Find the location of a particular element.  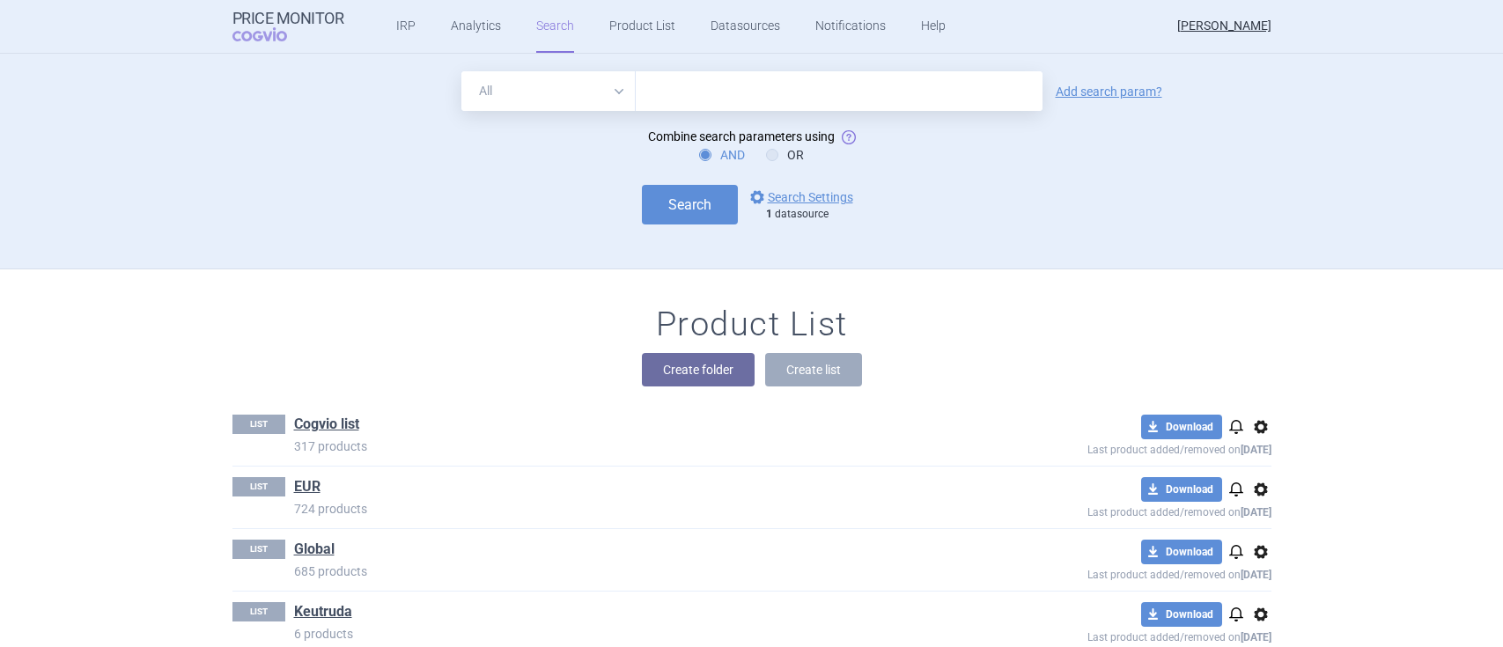

strong: Price Monitor is located at coordinates (288, 18).